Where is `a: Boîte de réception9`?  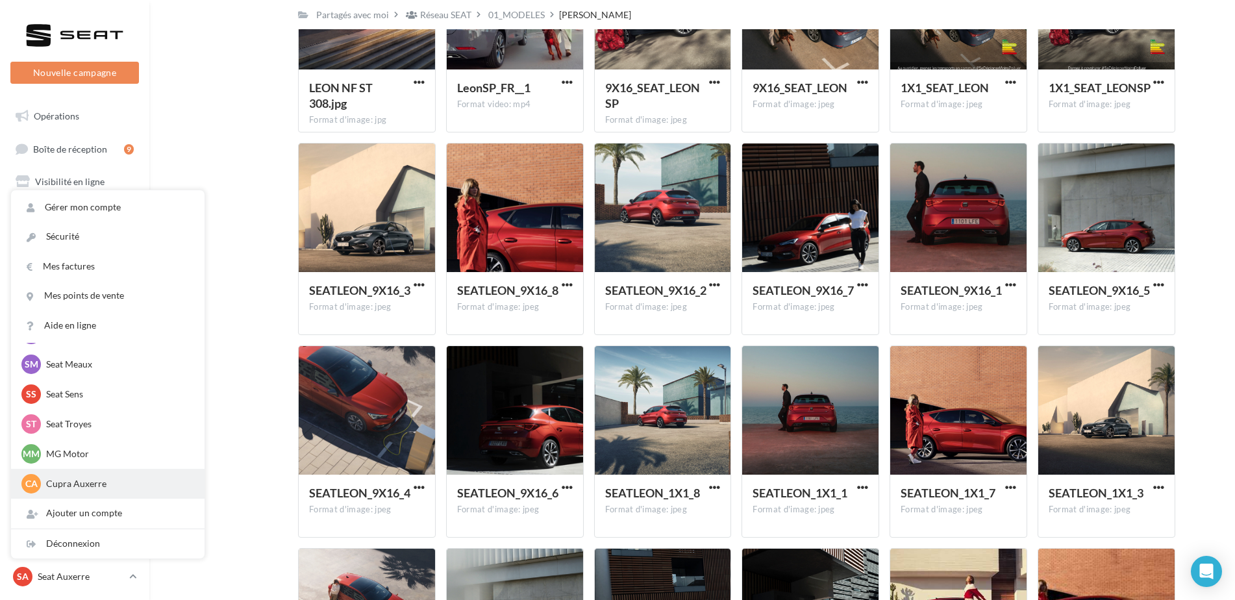 a: Boîte de réception9 is located at coordinates (75, 149).